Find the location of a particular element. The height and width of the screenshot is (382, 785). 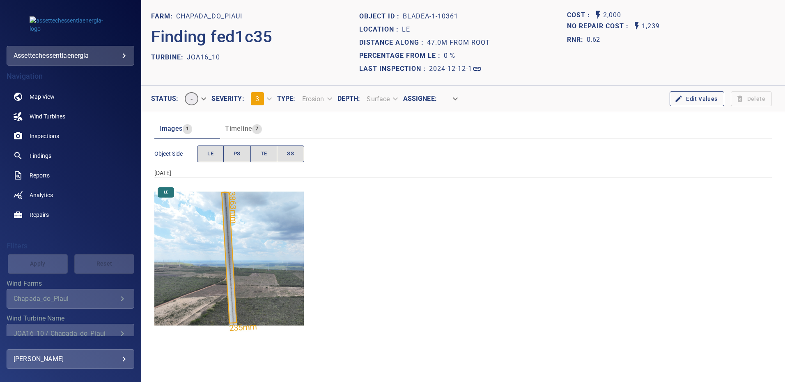

a: repairs noActive is located at coordinates (70, 215).